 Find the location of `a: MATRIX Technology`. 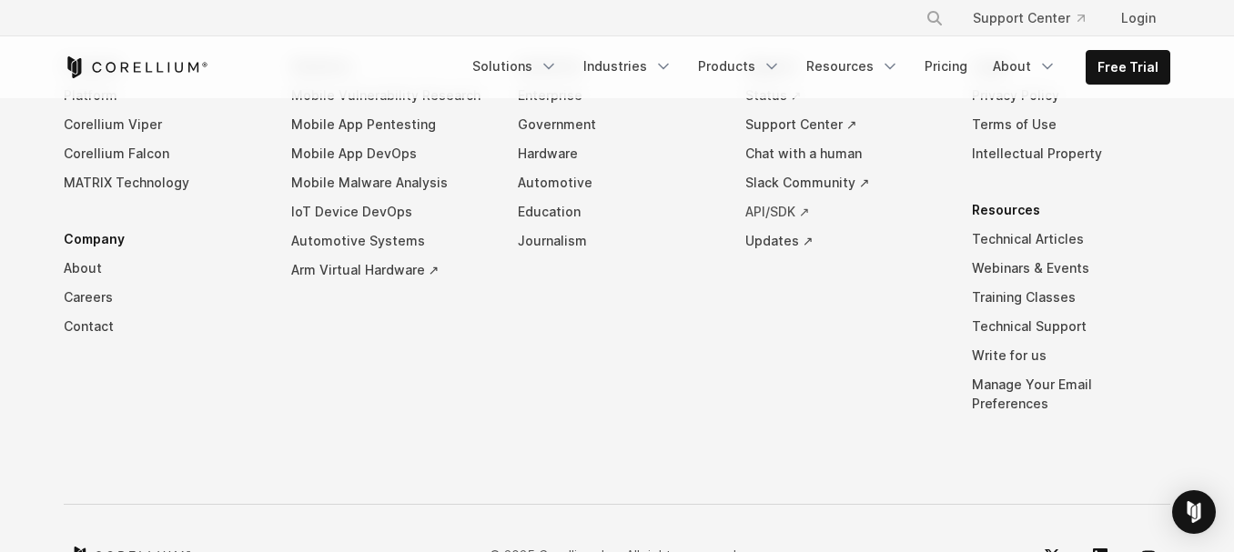

a: MATRIX Technology is located at coordinates (163, 183).